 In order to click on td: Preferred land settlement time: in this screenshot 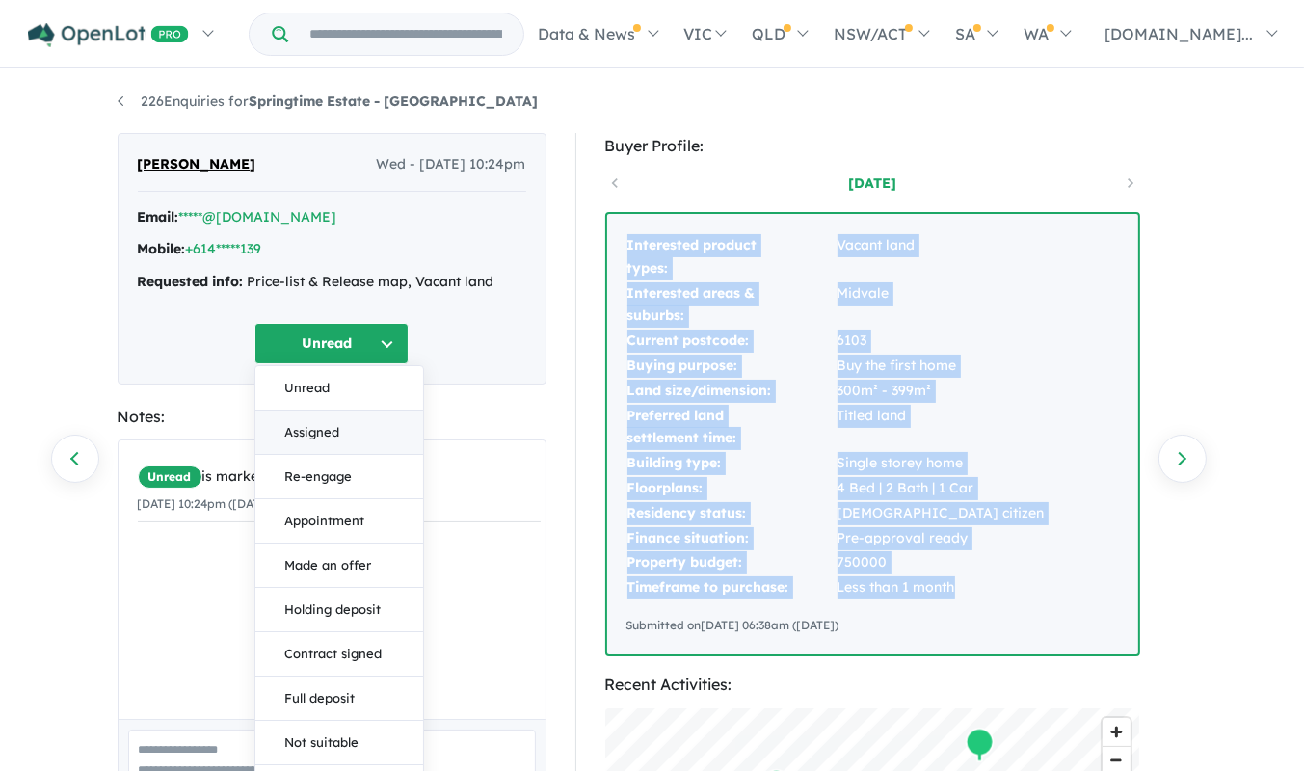, I will do `click(732, 428)`.